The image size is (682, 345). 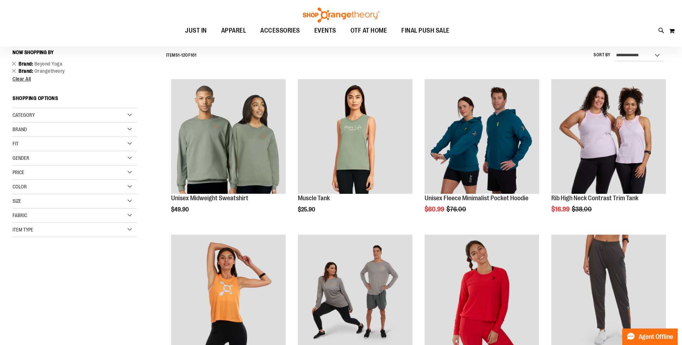 I want to click on img: Unisex Fleece Minimalist Pocket Hoodie, so click(x=482, y=136).